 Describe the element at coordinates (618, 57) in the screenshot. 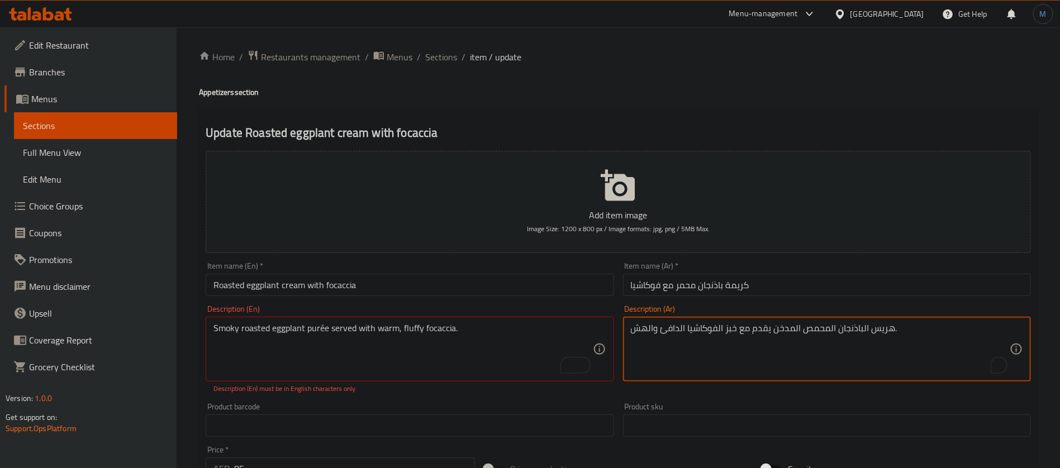

I see `nav: breadcrumb` at that location.